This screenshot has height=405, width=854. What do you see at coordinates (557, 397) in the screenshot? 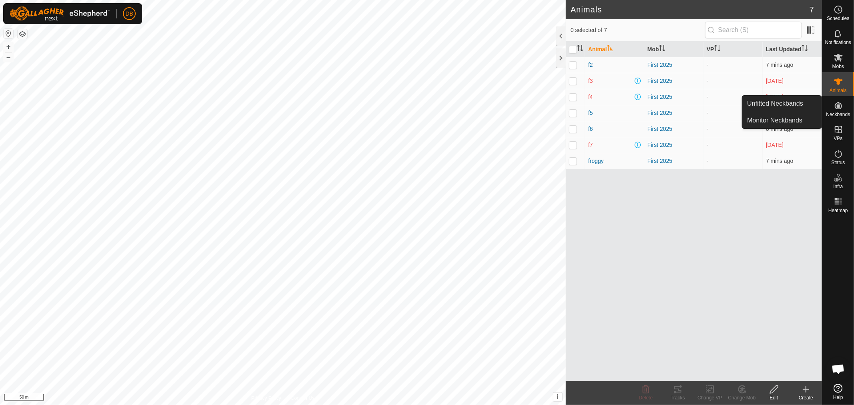
I see `span: i` at bounding box center [557, 397].